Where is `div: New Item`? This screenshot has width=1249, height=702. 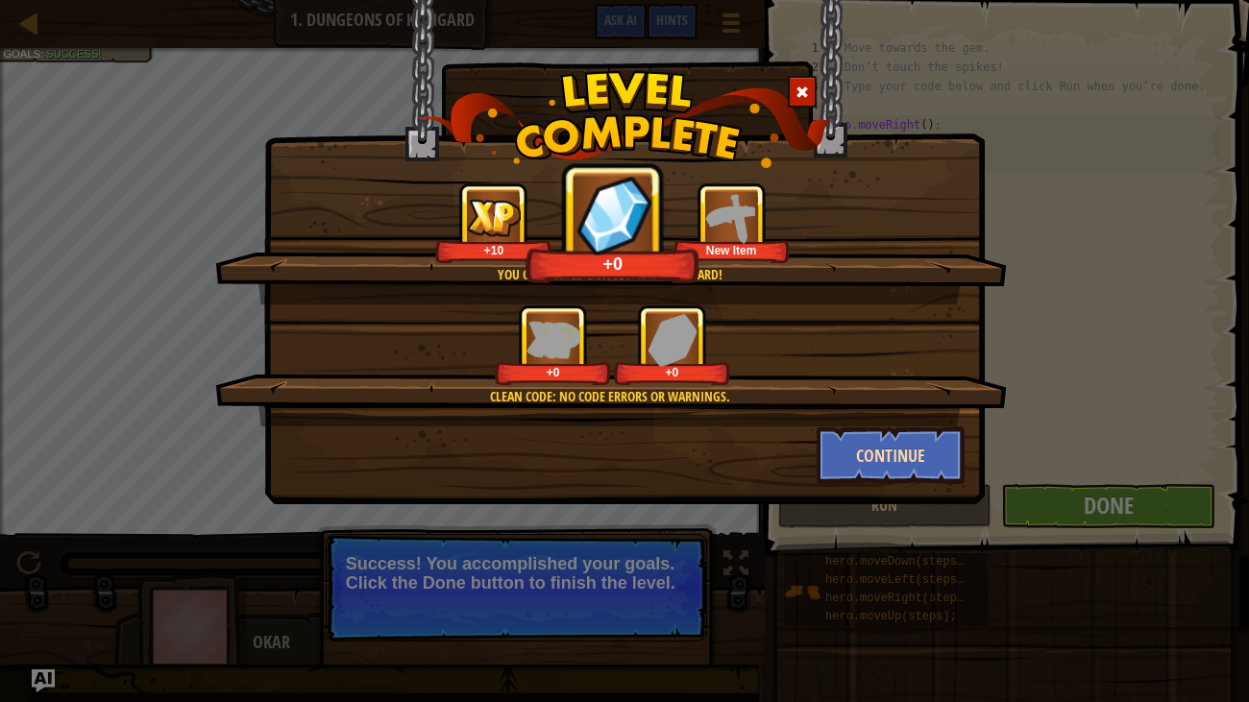
div: New Item is located at coordinates (731, 250).